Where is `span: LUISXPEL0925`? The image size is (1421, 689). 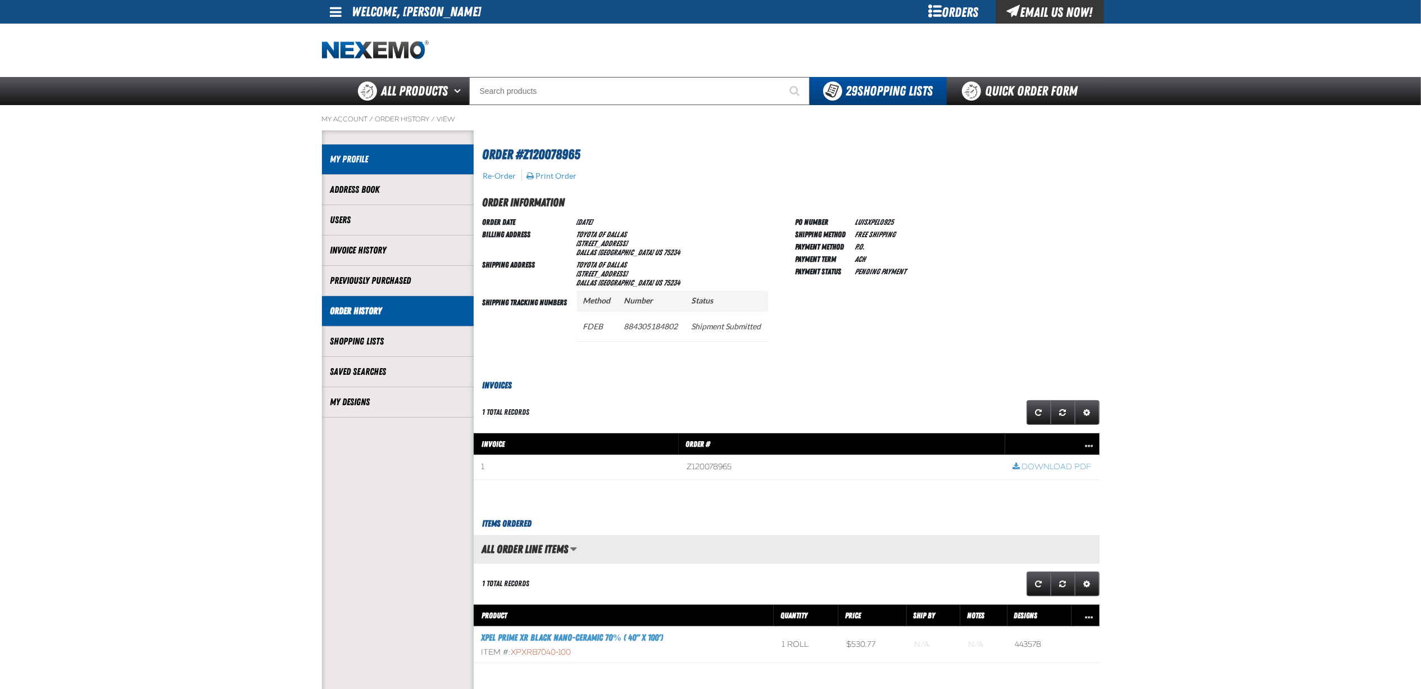
span: LUISXPEL0925 is located at coordinates (874, 222).